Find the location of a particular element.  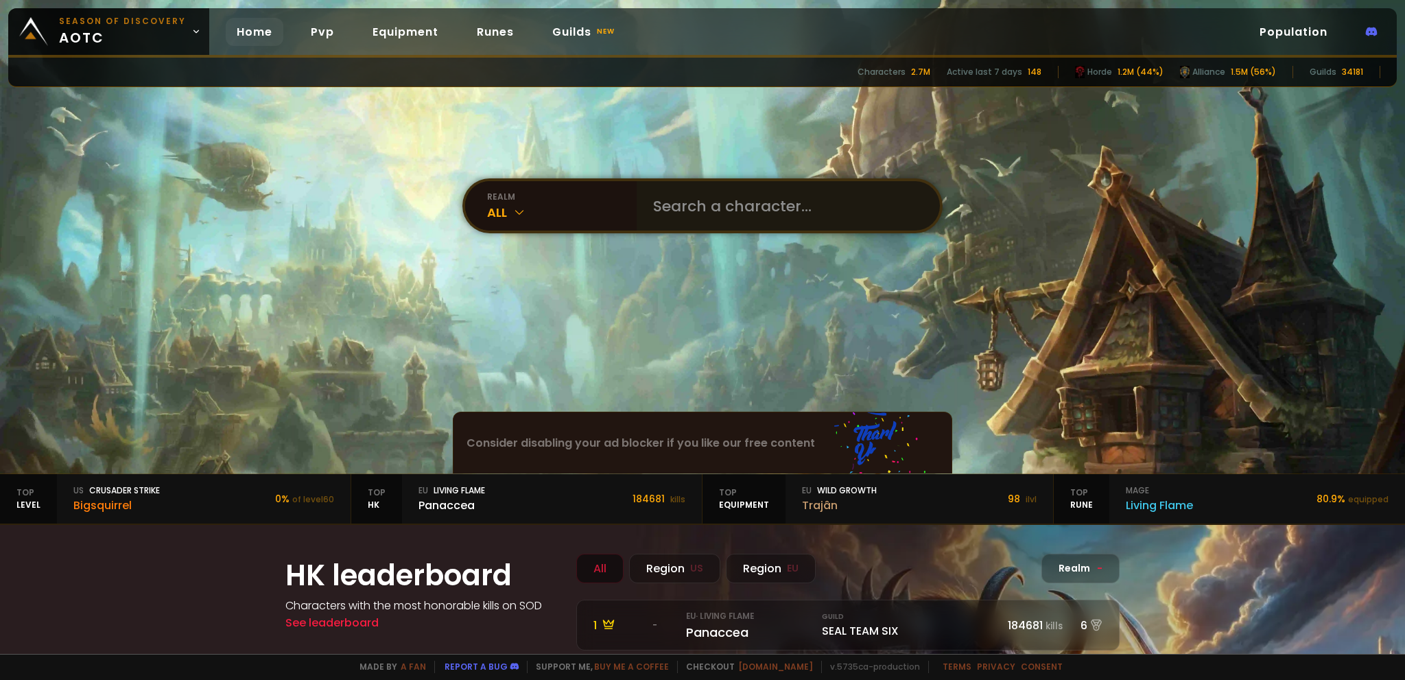

span: Support me, is located at coordinates (597, 667).